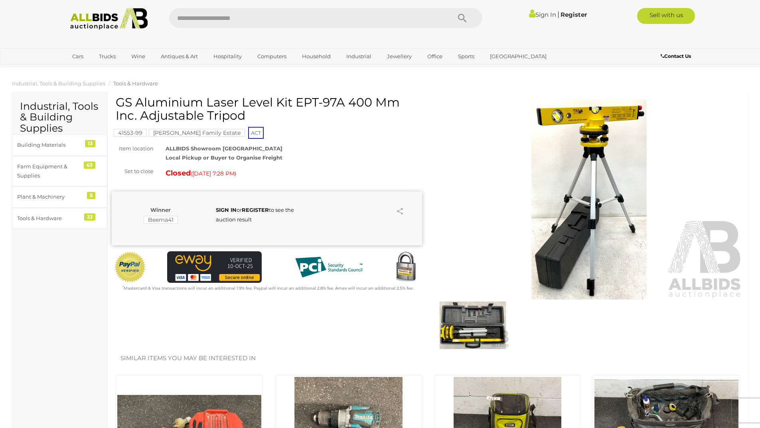 This screenshot has height=428, width=760. What do you see at coordinates (316, 56) in the screenshot?
I see `a: Household` at bounding box center [316, 56].